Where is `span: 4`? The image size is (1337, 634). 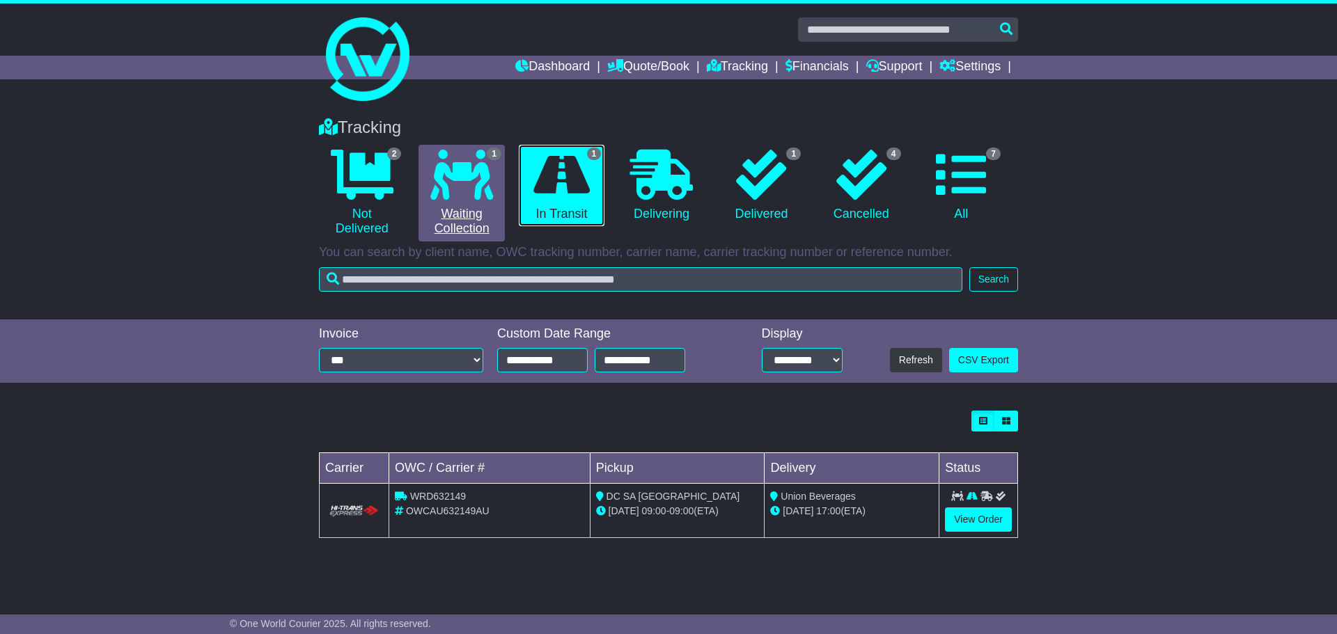 span: 4 is located at coordinates (893, 154).